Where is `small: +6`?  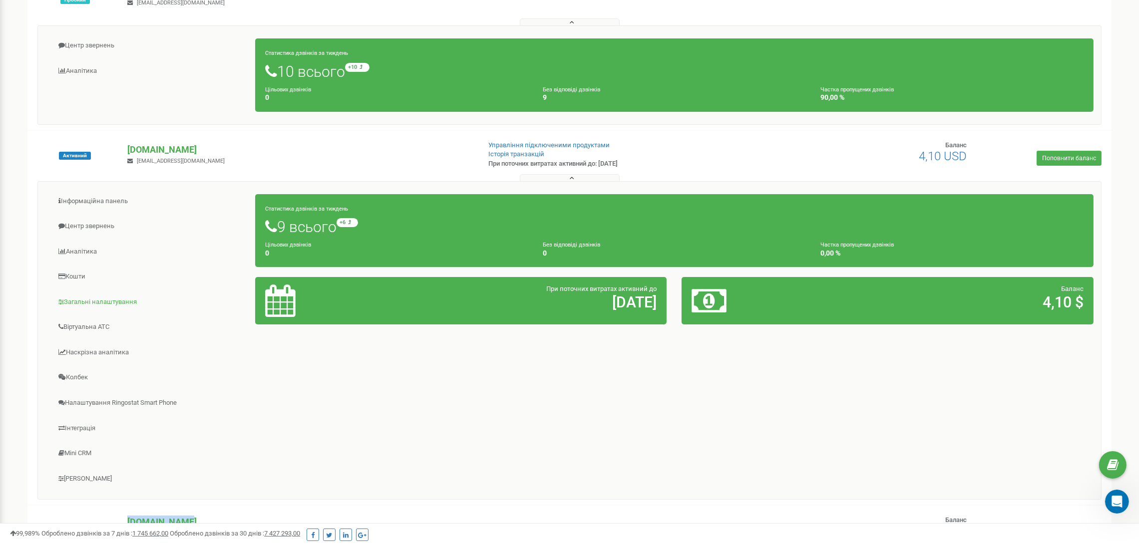
small: +6 is located at coordinates (347, 223).